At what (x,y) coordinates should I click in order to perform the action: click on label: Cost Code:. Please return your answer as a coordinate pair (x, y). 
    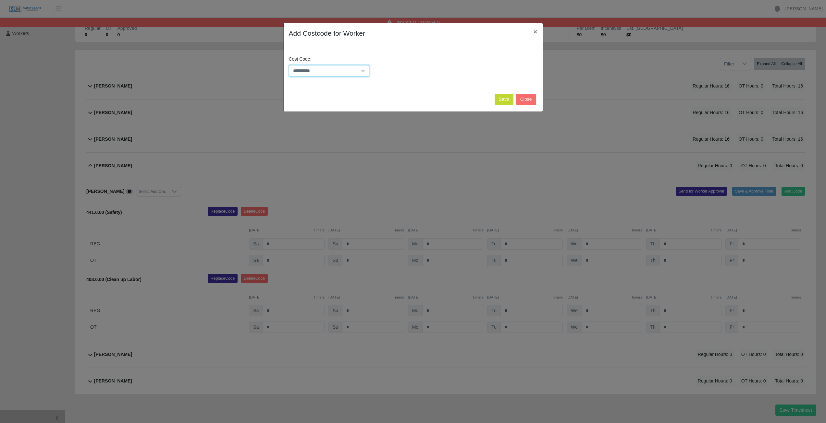
    Looking at the image, I should click on (300, 59).